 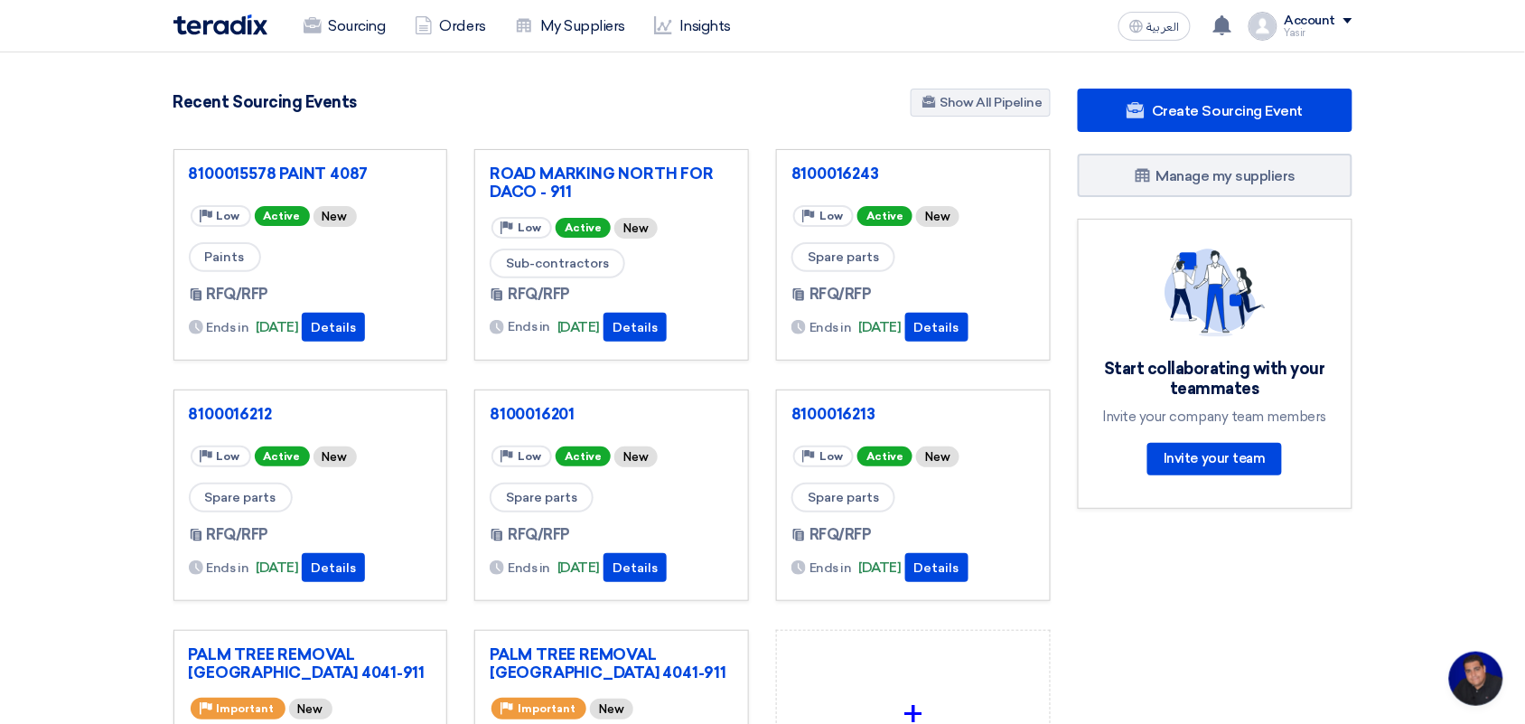 I want to click on span: Paints, so click(x=225, y=257).